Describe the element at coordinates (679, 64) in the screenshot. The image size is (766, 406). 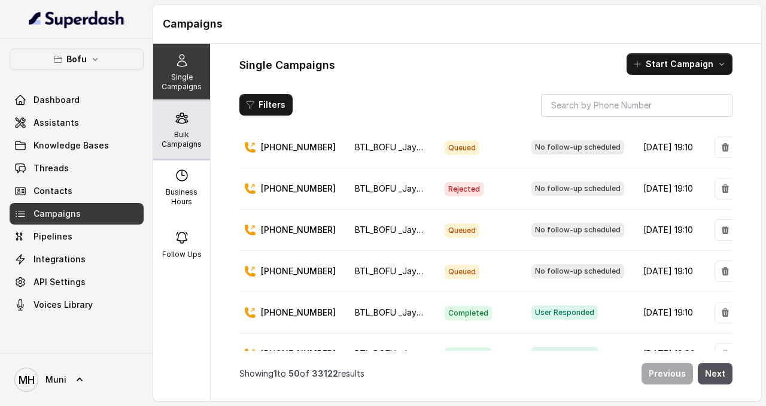
I see `button: Start Campaign` at that location.